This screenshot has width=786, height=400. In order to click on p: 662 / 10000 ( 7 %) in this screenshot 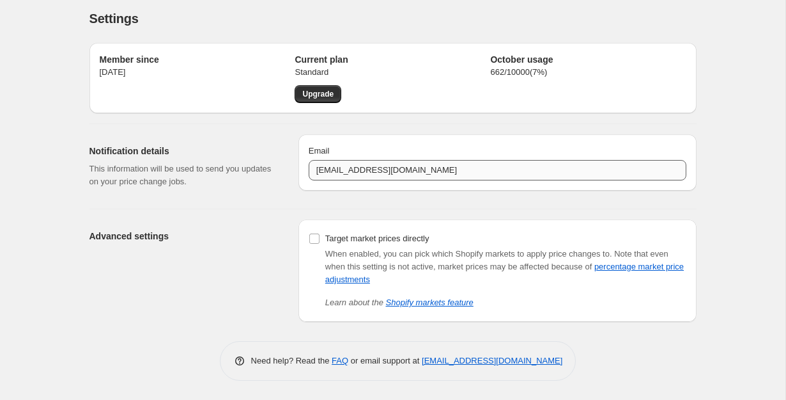, I will do `click(588, 72)`.